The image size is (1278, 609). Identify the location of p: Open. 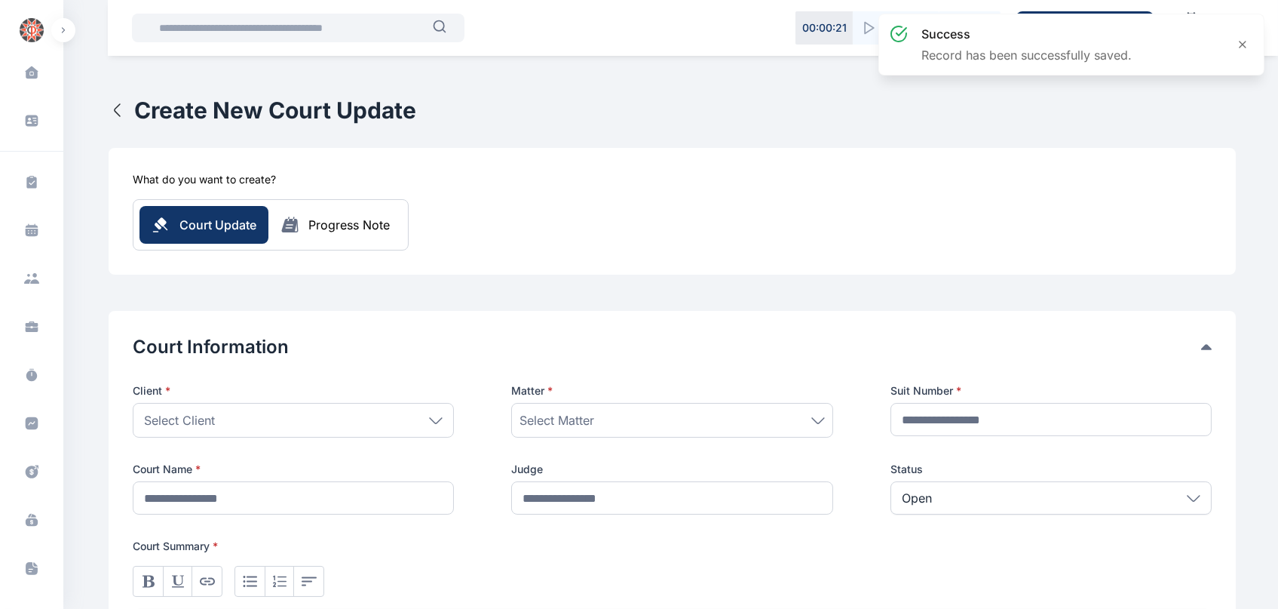
(917, 498).